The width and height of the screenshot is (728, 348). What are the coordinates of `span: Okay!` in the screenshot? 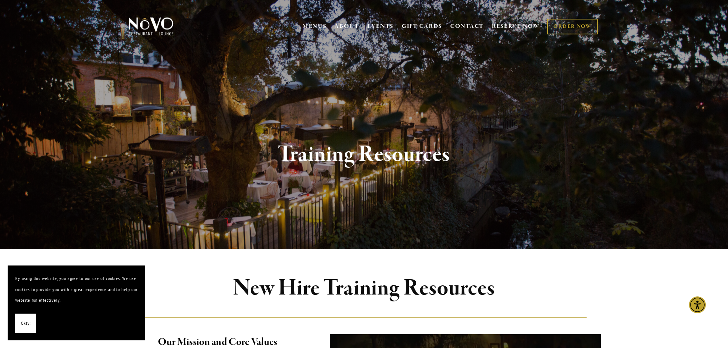 It's located at (26, 323).